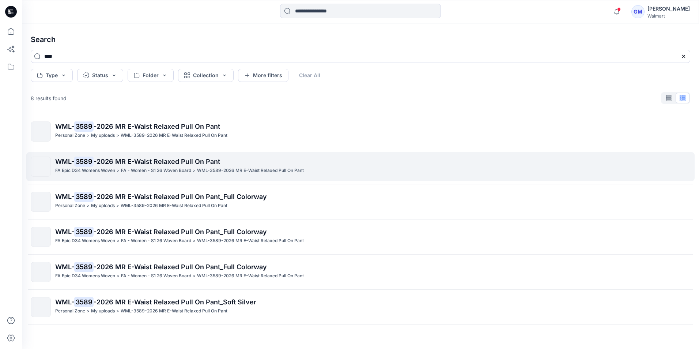 The image size is (699, 349). I want to click on h4: Search, so click(360, 39).